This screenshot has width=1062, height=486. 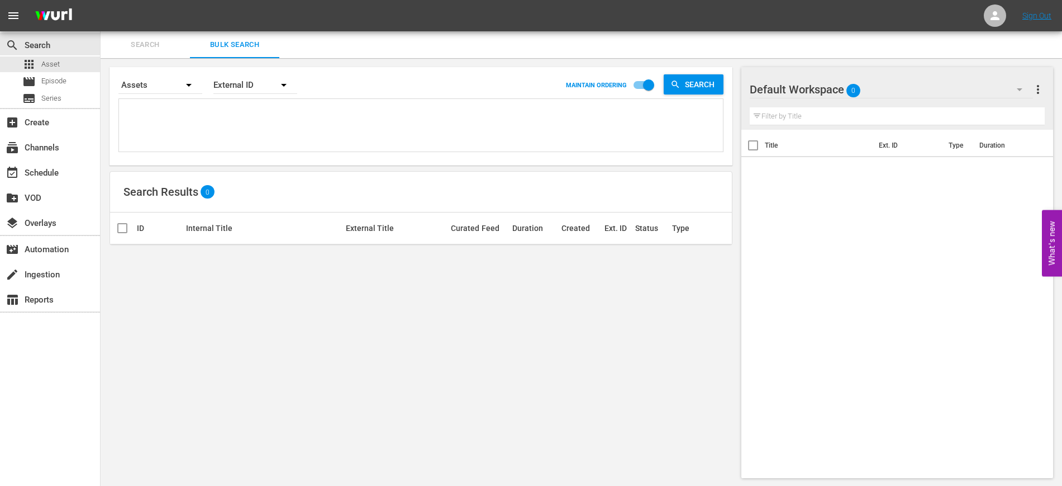 What do you see at coordinates (1038, 89) in the screenshot?
I see `span: more_vert` at bounding box center [1038, 89].